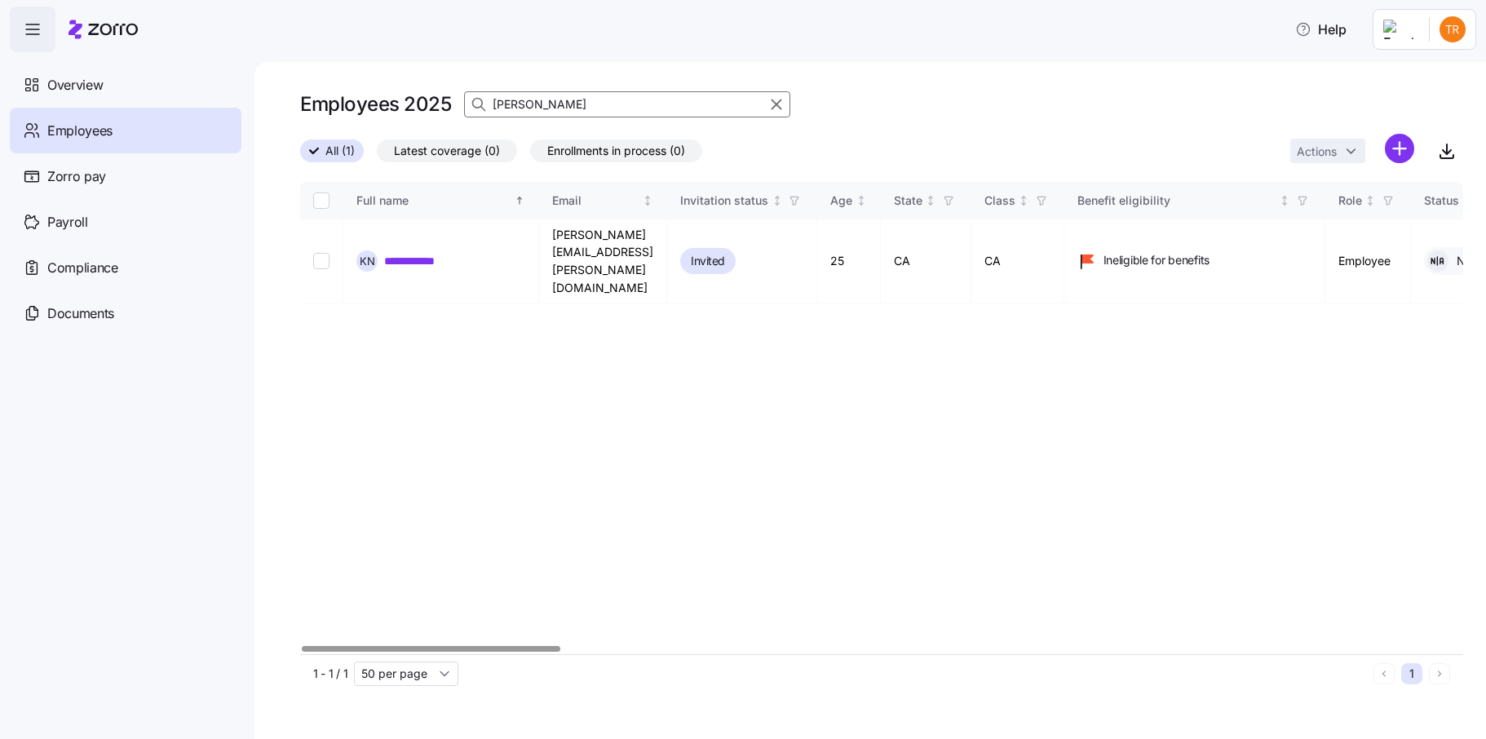 The height and width of the screenshot is (739, 1486). Describe the element at coordinates (1452, 29) in the screenshot. I see `img: 9f08772f748d173b6a631cba1b0c6066` at that location.